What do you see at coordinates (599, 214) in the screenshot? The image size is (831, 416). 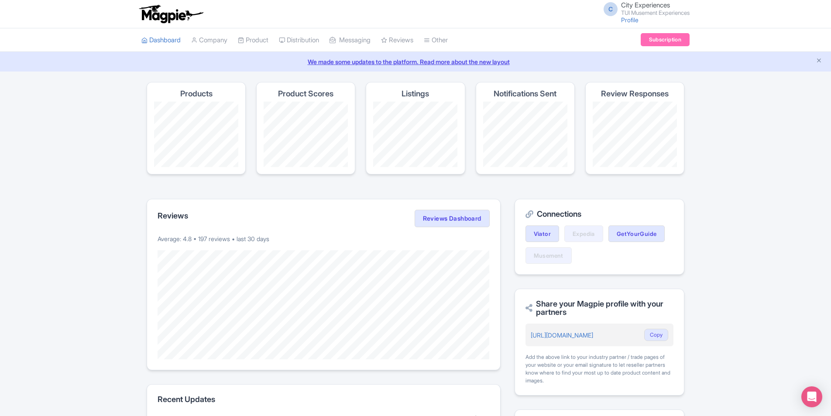 I see `h2: Connections` at bounding box center [599, 214].